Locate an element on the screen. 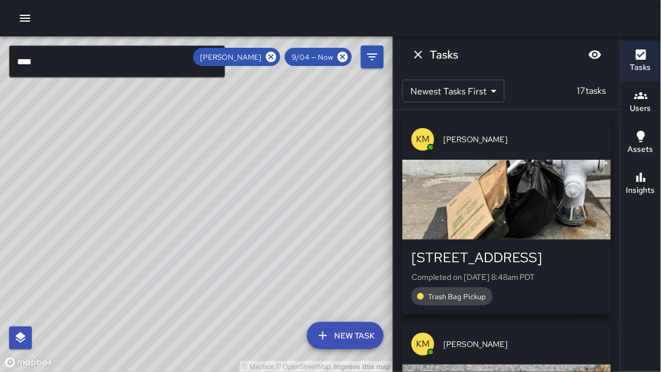 This screenshot has width=661, height=372. button: Blur is located at coordinates (595, 55).